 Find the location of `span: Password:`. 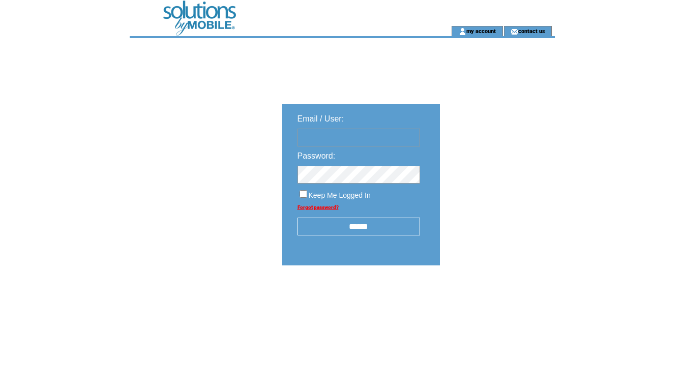

span: Password: is located at coordinates (316, 156).